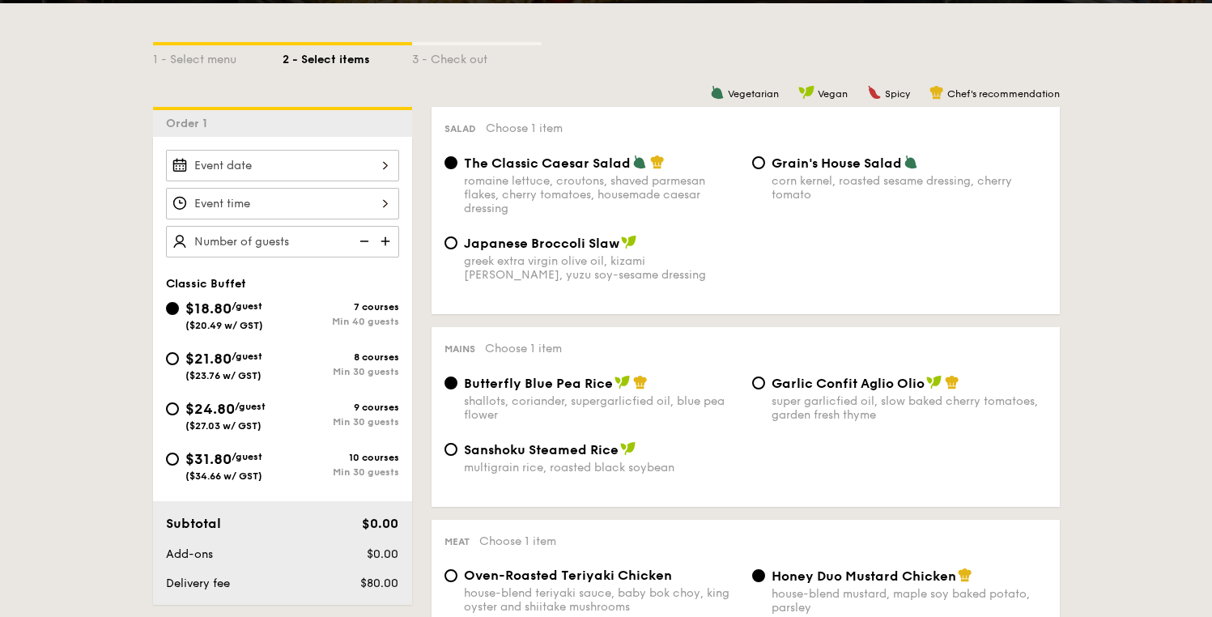  I want to click on input: Butterfly Blue Pea Riceshallots, coriander, supergarlicfied oil, blue pea flower, so click(451, 383).